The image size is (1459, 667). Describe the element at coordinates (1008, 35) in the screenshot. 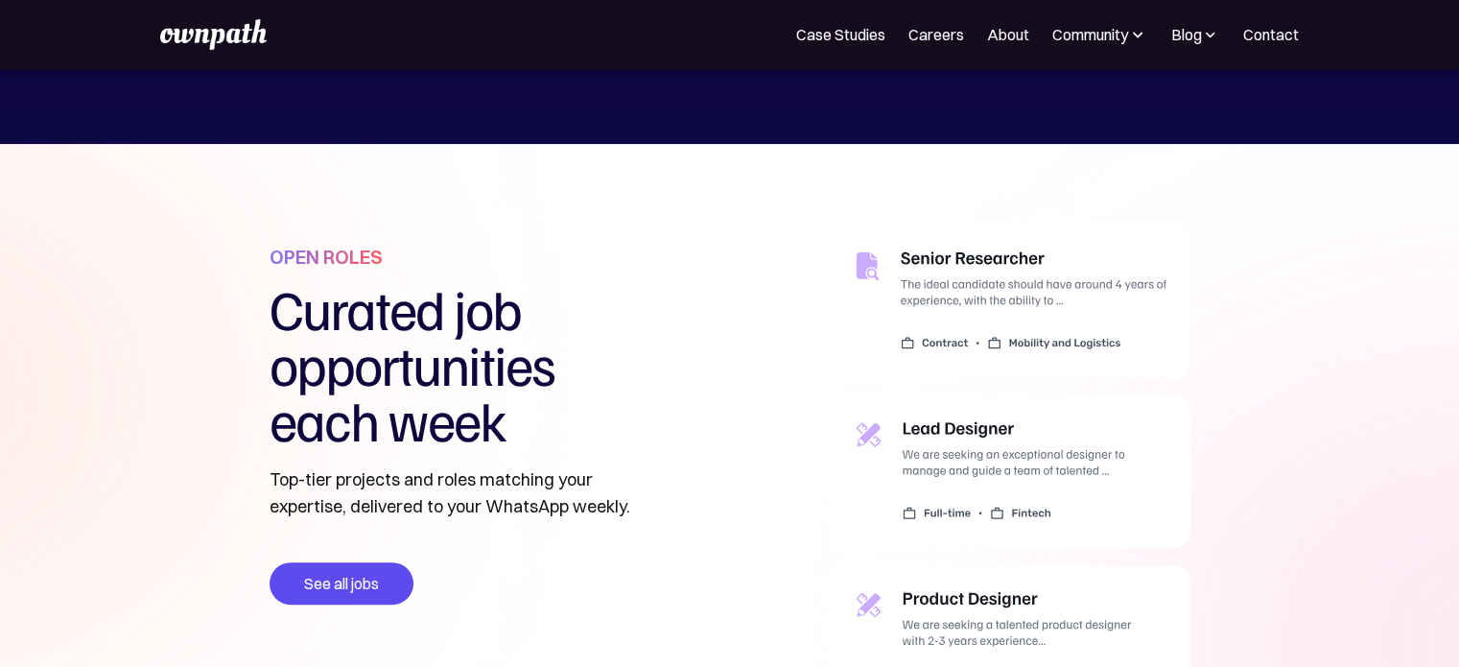

I see `a: About` at that location.